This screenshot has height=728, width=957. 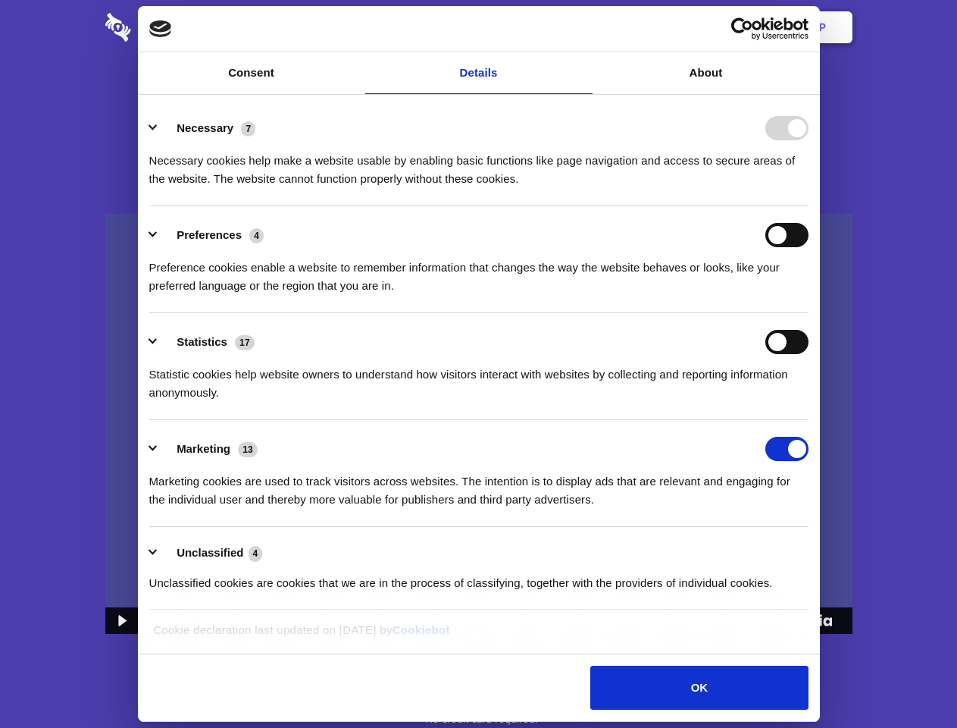 I want to click on a: Usercentrics Cookiebot - opens in a new window, so click(x=742, y=29).